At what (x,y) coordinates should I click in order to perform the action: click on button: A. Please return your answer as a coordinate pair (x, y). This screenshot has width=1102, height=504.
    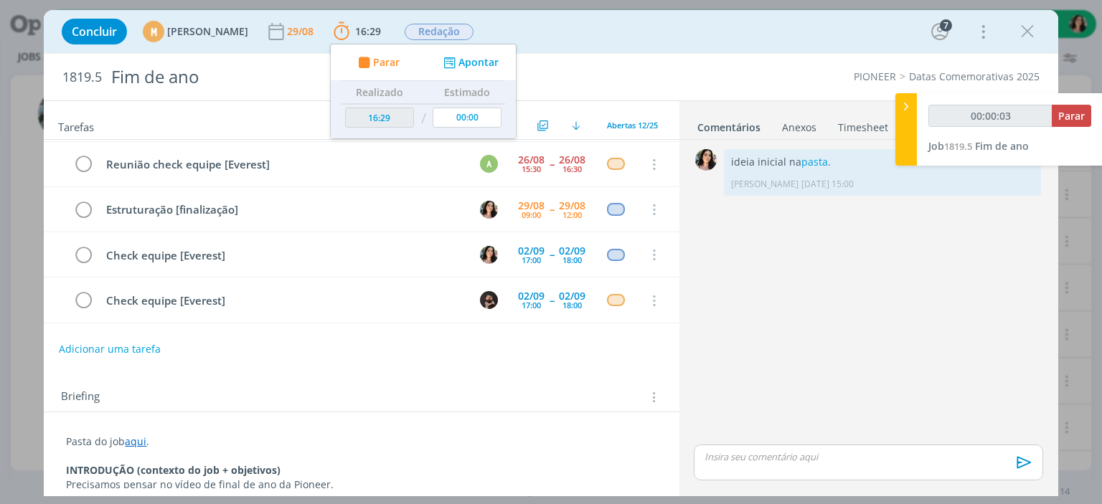
    Looking at the image, I should click on (489, 164).